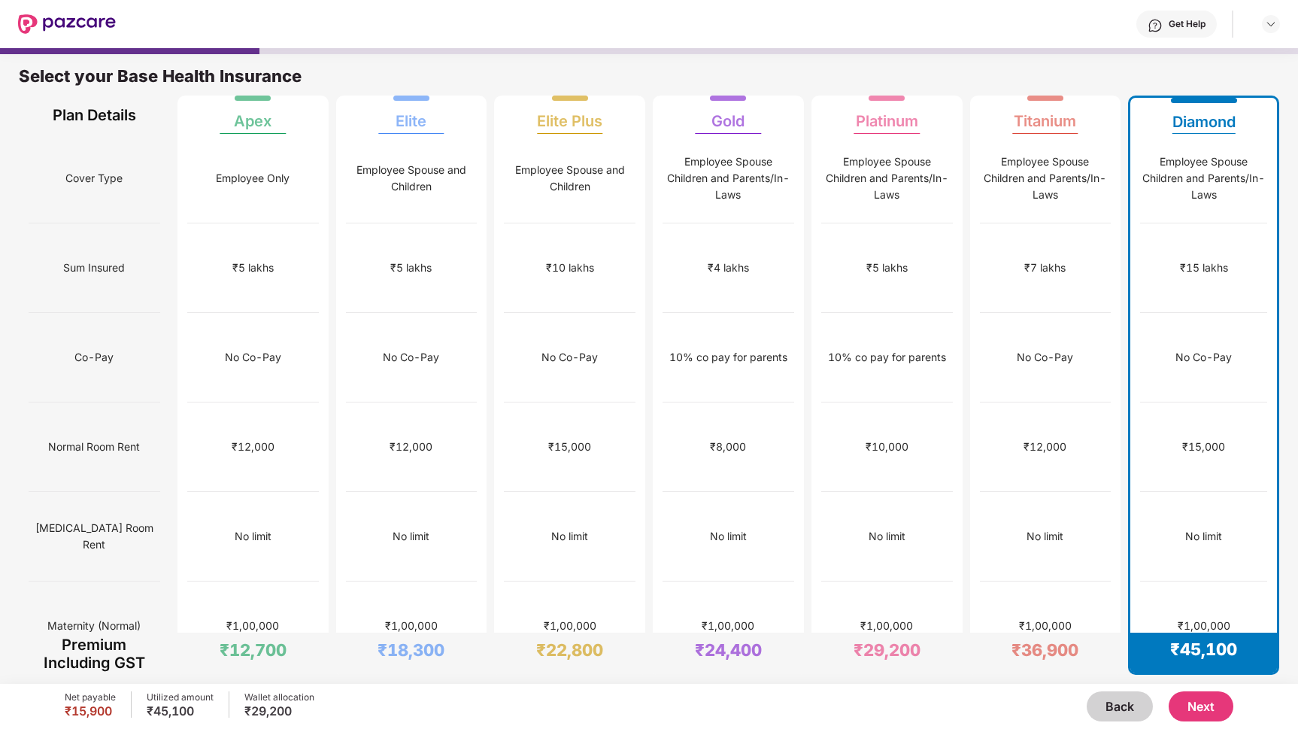  What do you see at coordinates (1120, 706) in the screenshot?
I see `button: Back` at bounding box center [1120, 706].